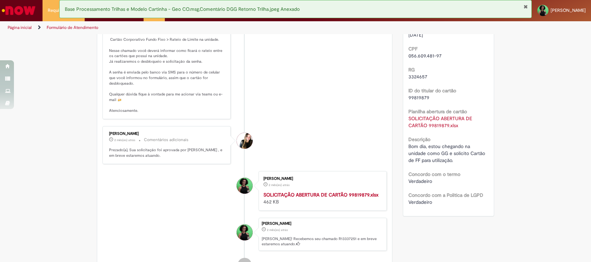  I want to click on button: Fechar Notificação, so click(525, 7).